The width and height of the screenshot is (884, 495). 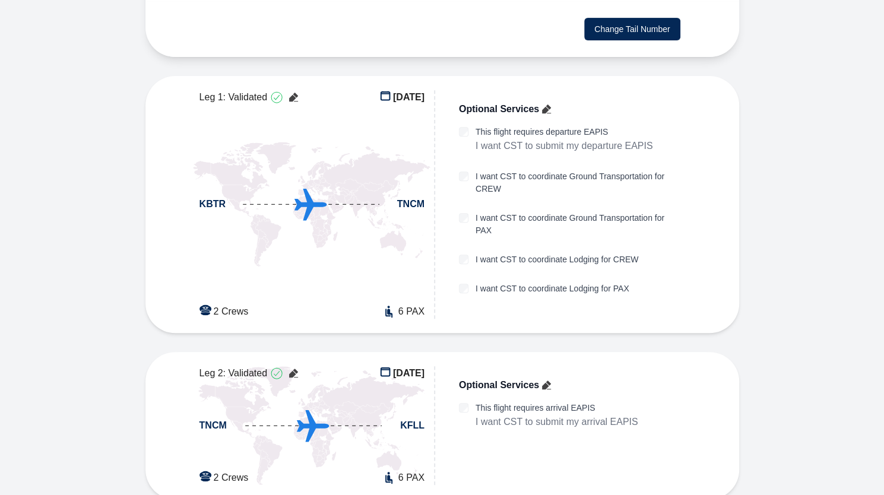 What do you see at coordinates (579, 224) in the screenshot?
I see `label: I want CST to coordinate Ground Transportation for PAX` at bounding box center [579, 224].